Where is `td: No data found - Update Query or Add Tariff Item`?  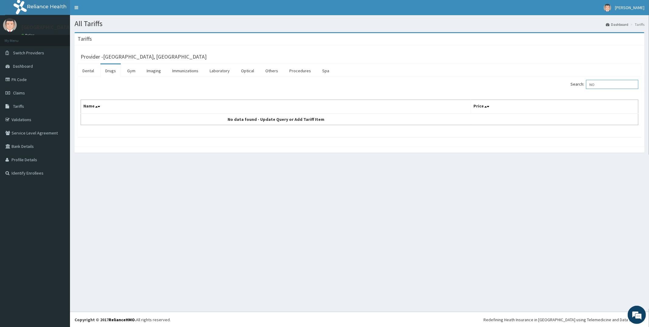
td: No data found - Update Query or Add Tariff Item is located at coordinates (276, 119).